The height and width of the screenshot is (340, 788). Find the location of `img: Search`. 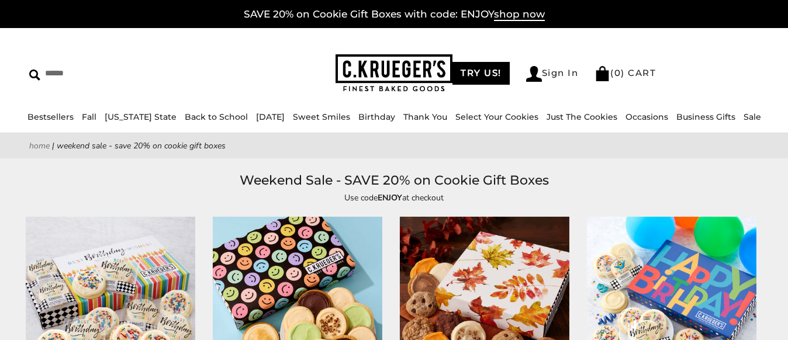

img: Search is located at coordinates (34, 75).